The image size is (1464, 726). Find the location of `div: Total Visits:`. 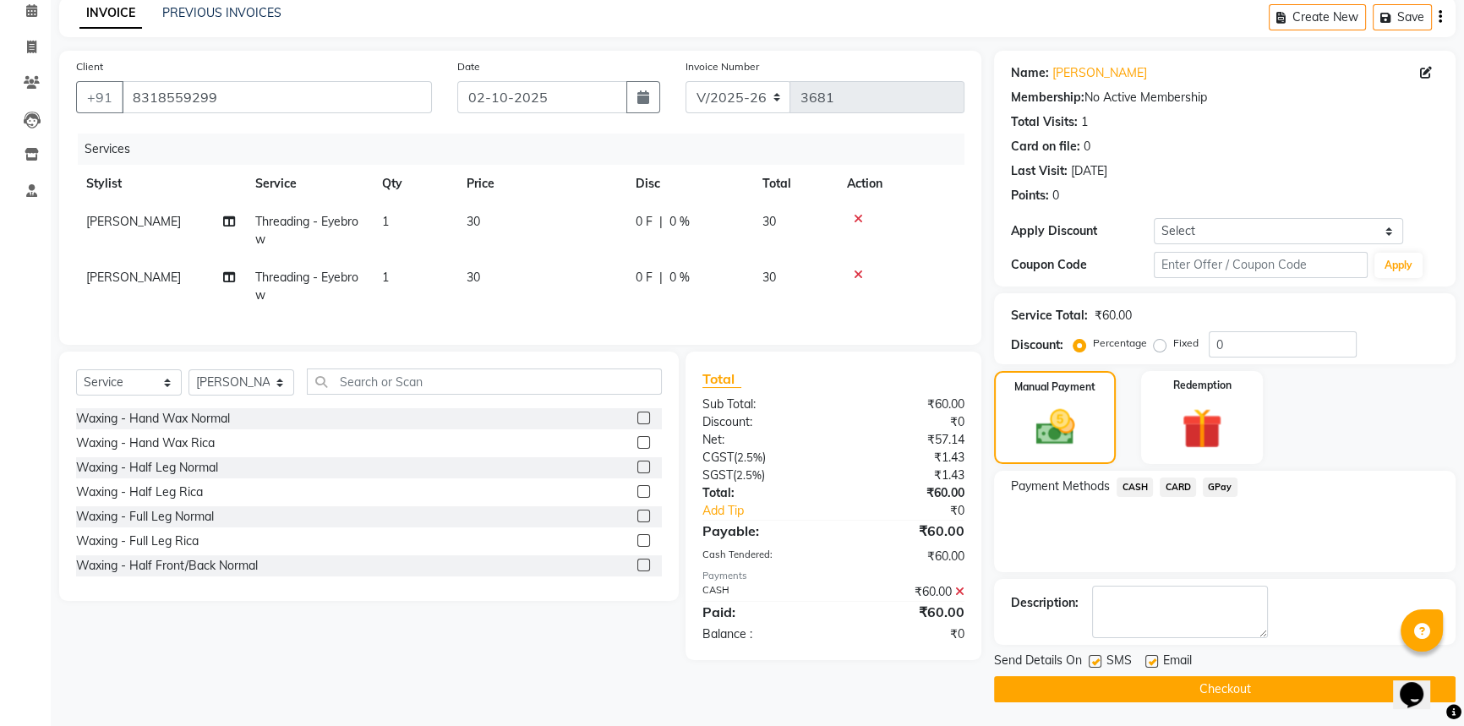

div: Total Visits: is located at coordinates (1044, 122).